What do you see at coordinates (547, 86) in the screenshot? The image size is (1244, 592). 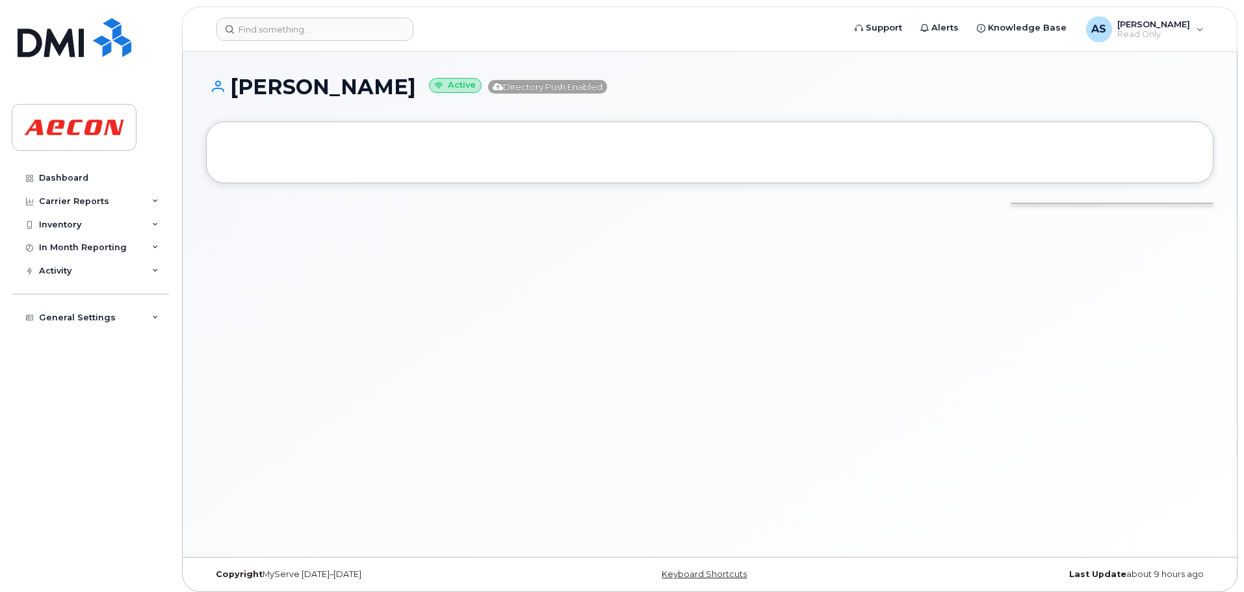 I see `span: Directory Push Enabled` at bounding box center [547, 86].